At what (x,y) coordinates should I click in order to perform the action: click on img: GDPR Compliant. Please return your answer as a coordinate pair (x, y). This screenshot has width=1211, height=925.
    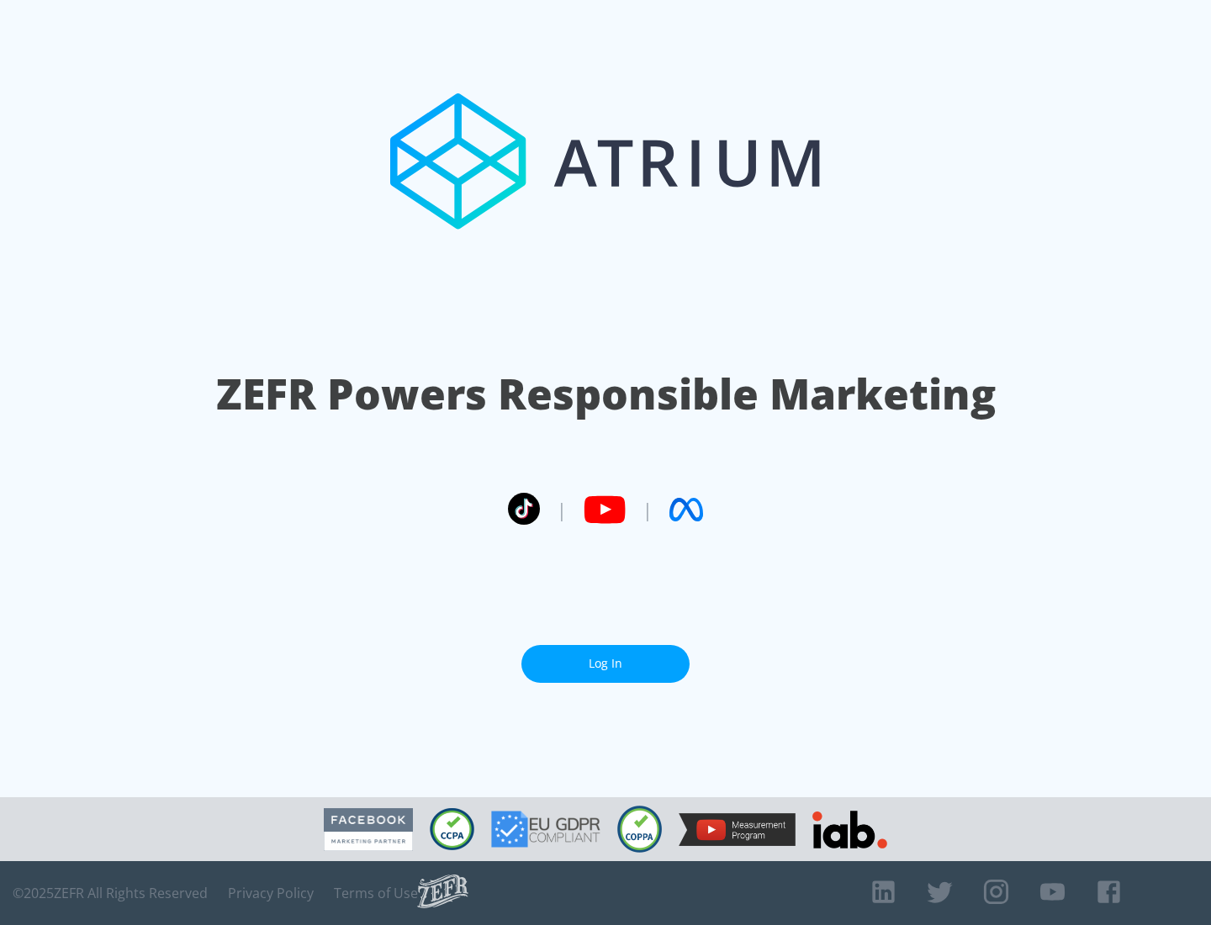
    Looking at the image, I should click on (546, 829).